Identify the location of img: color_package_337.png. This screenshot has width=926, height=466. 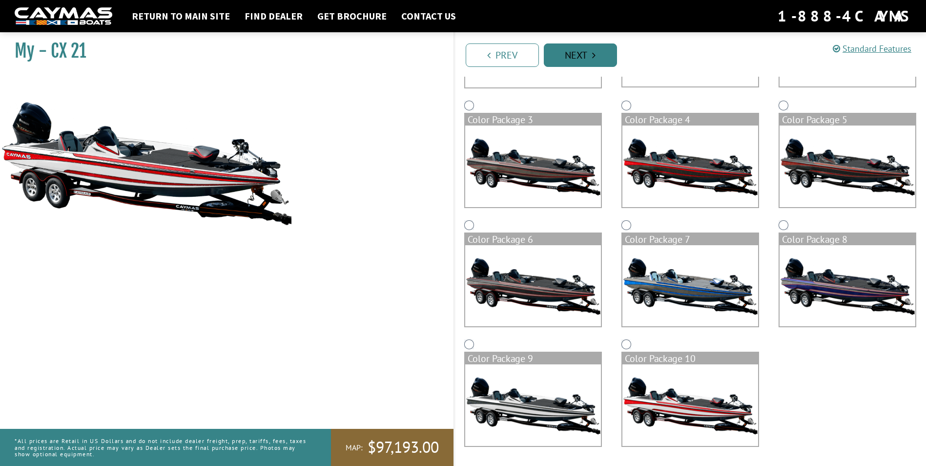
(533, 285).